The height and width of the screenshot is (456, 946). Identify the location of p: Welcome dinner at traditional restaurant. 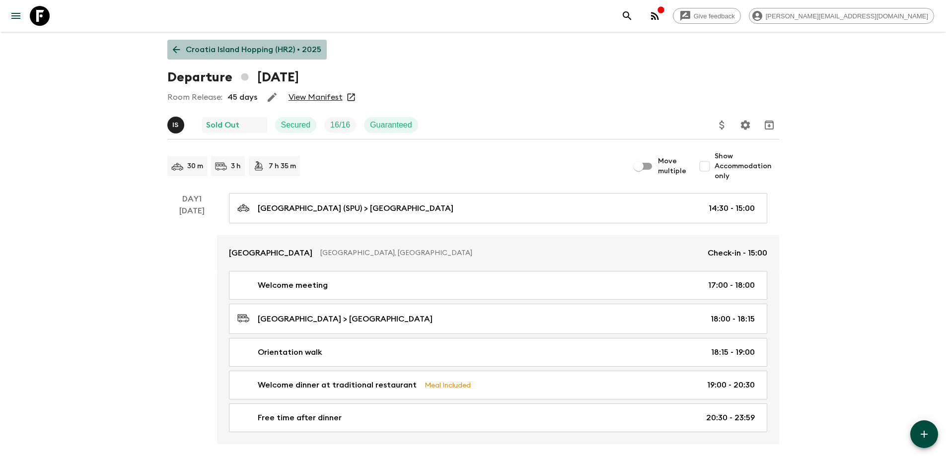
(337, 385).